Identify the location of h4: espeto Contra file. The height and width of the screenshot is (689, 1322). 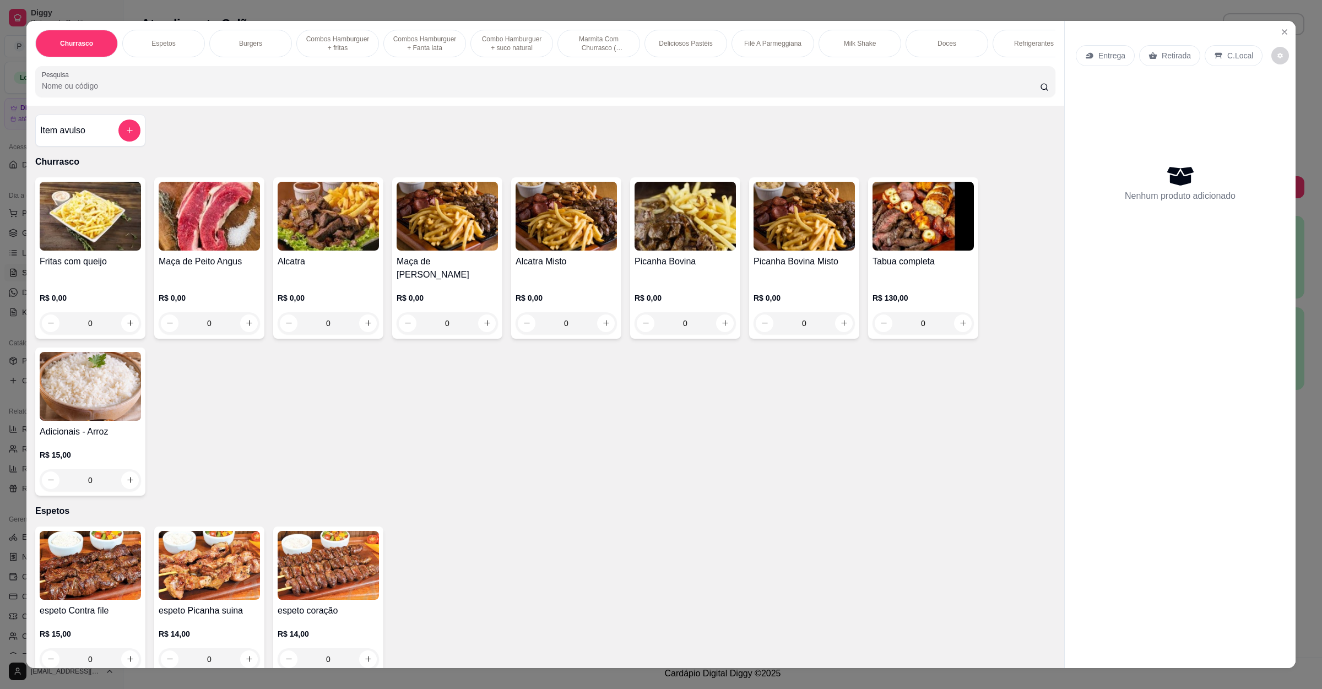
(90, 611).